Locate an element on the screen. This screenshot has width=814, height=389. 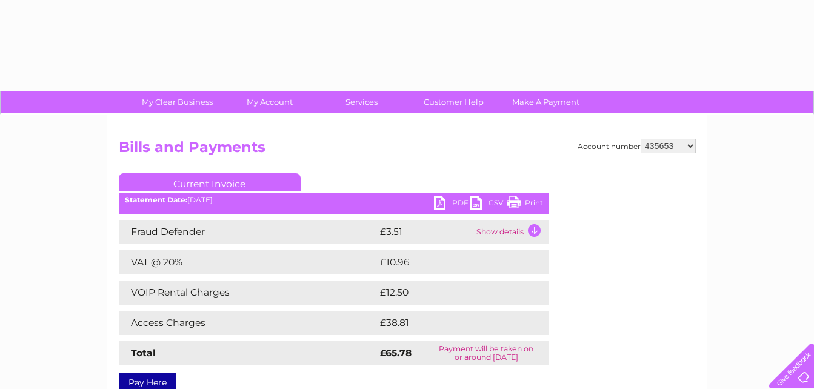
strong: £65.78 is located at coordinates (396, 353).